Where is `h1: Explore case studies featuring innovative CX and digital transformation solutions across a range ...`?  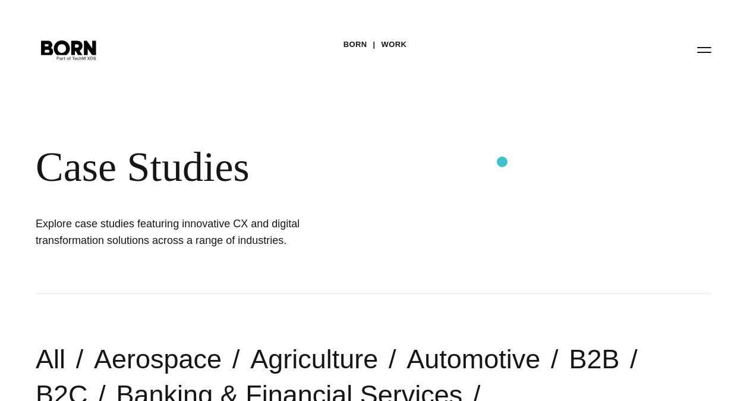
h1: Explore case studies featuring innovative CX and digital transformation solutions across a range ... is located at coordinates (187, 232).